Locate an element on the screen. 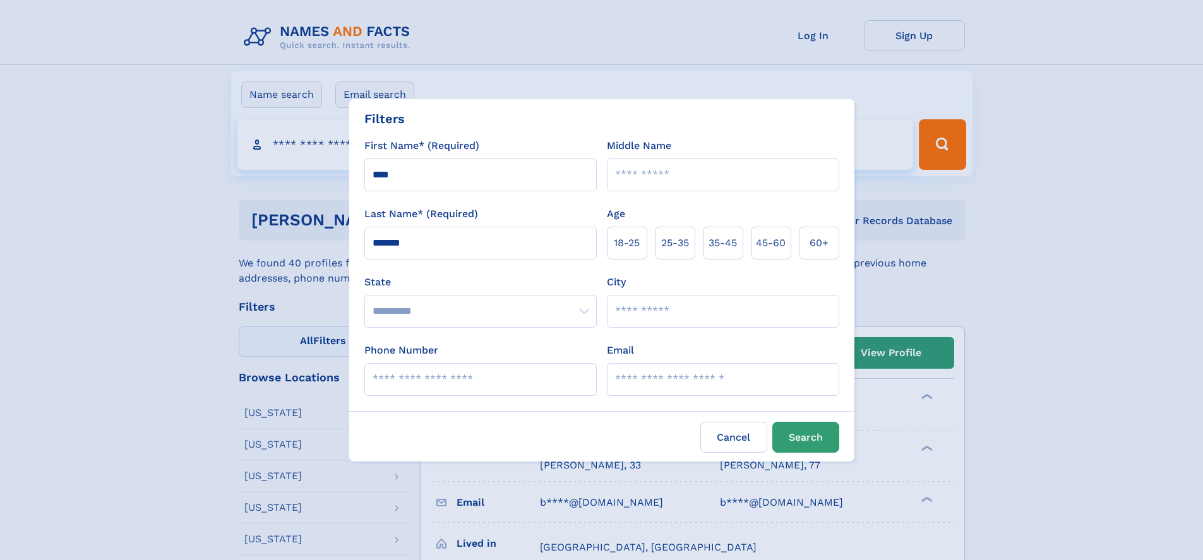 The image size is (1203, 560). label: Middle Name is located at coordinates (639, 146).